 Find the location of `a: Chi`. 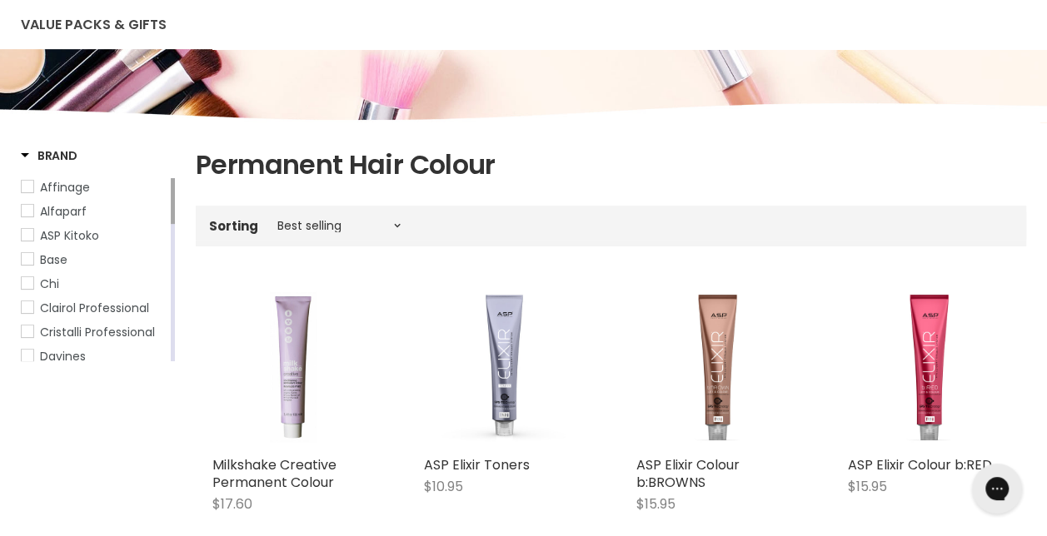

a: Chi is located at coordinates (94, 284).